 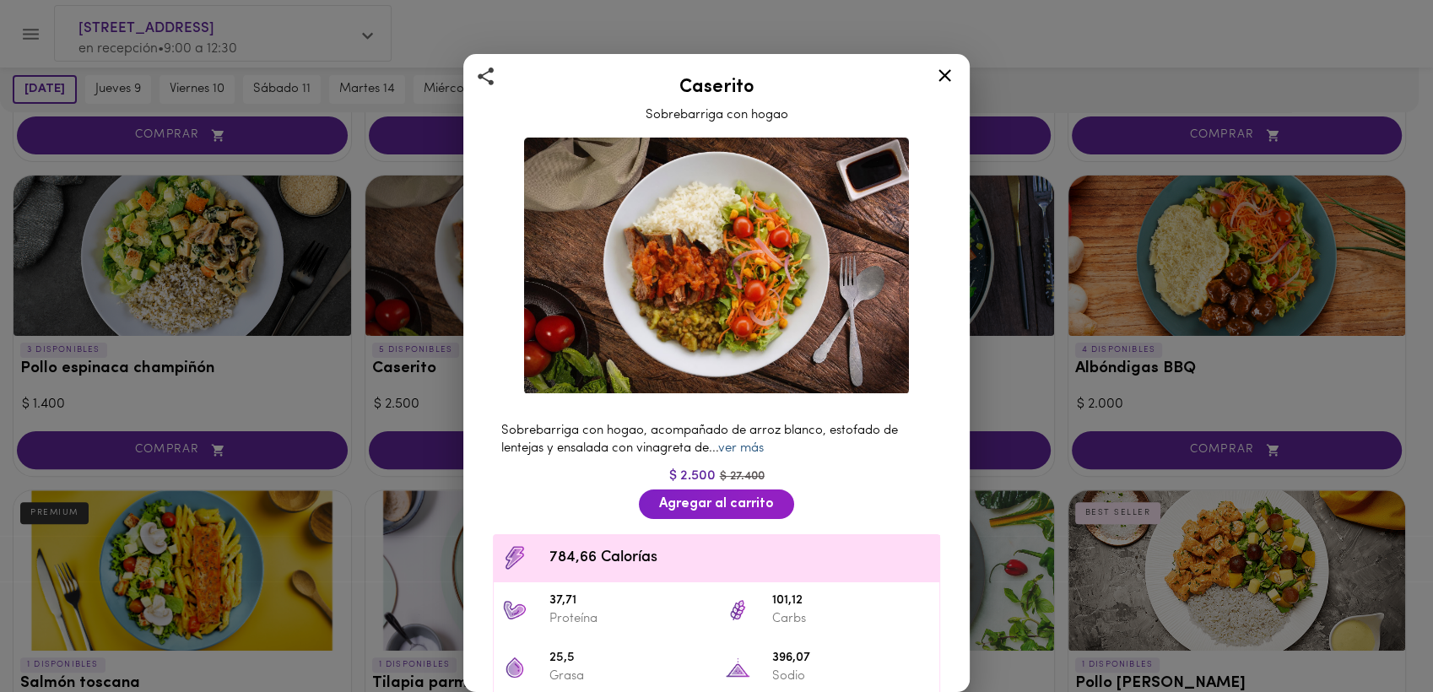 What do you see at coordinates (717, 115) in the screenshot?
I see `span: Sobrebarriga con hogao` at bounding box center [717, 115].